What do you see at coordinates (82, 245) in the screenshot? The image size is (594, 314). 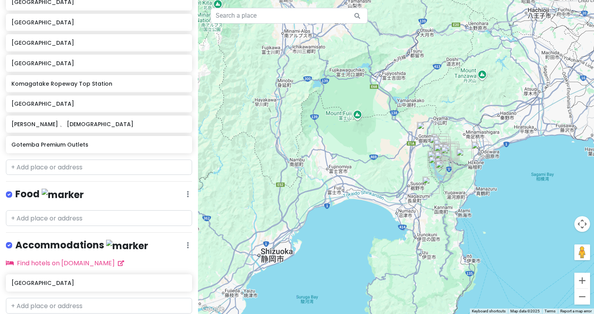 I see `h4: Accommodations` at bounding box center [82, 245].